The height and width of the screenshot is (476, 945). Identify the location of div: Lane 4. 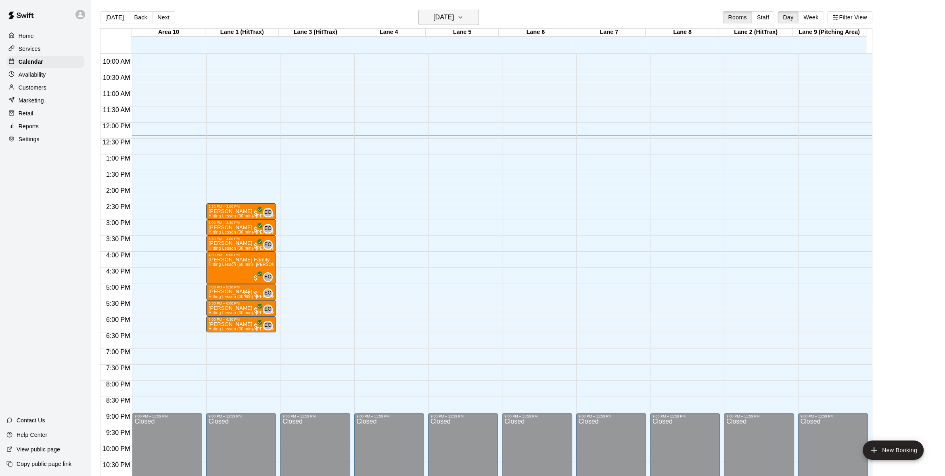
(389, 32).